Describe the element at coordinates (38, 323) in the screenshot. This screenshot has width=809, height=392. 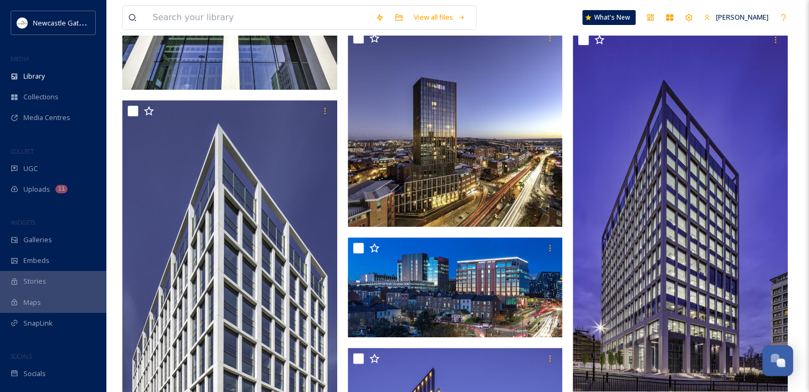
I see `span: SnapLink` at that location.